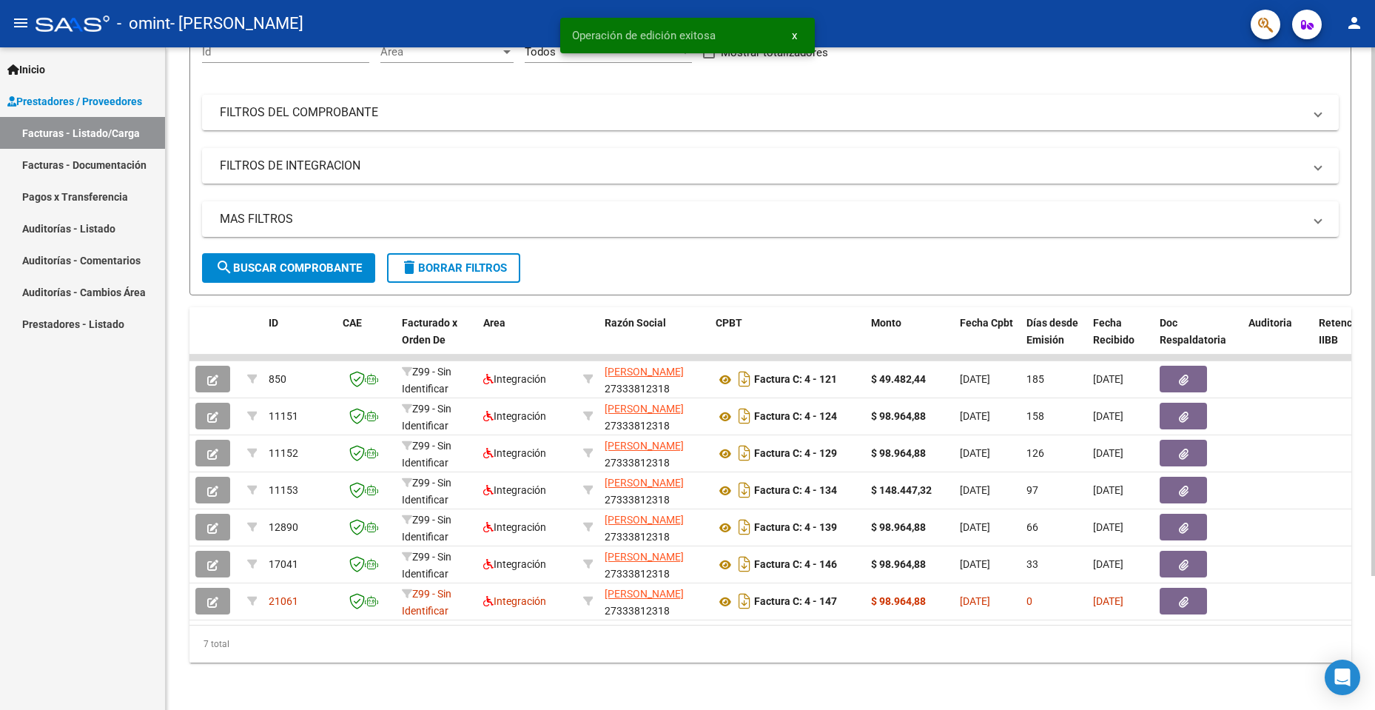 The height and width of the screenshot is (710, 1375). I want to click on span: Monto, so click(886, 323).